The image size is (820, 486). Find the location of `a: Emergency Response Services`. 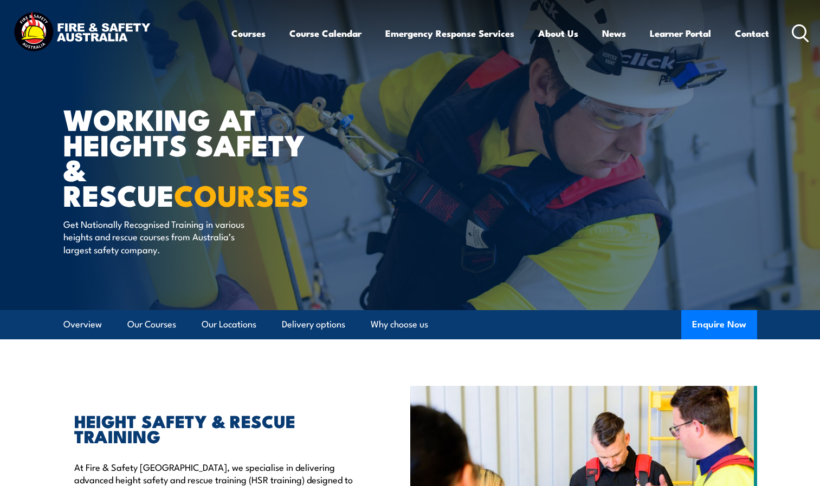

a: Emergency Response Services is located at coordinates (450, 33).